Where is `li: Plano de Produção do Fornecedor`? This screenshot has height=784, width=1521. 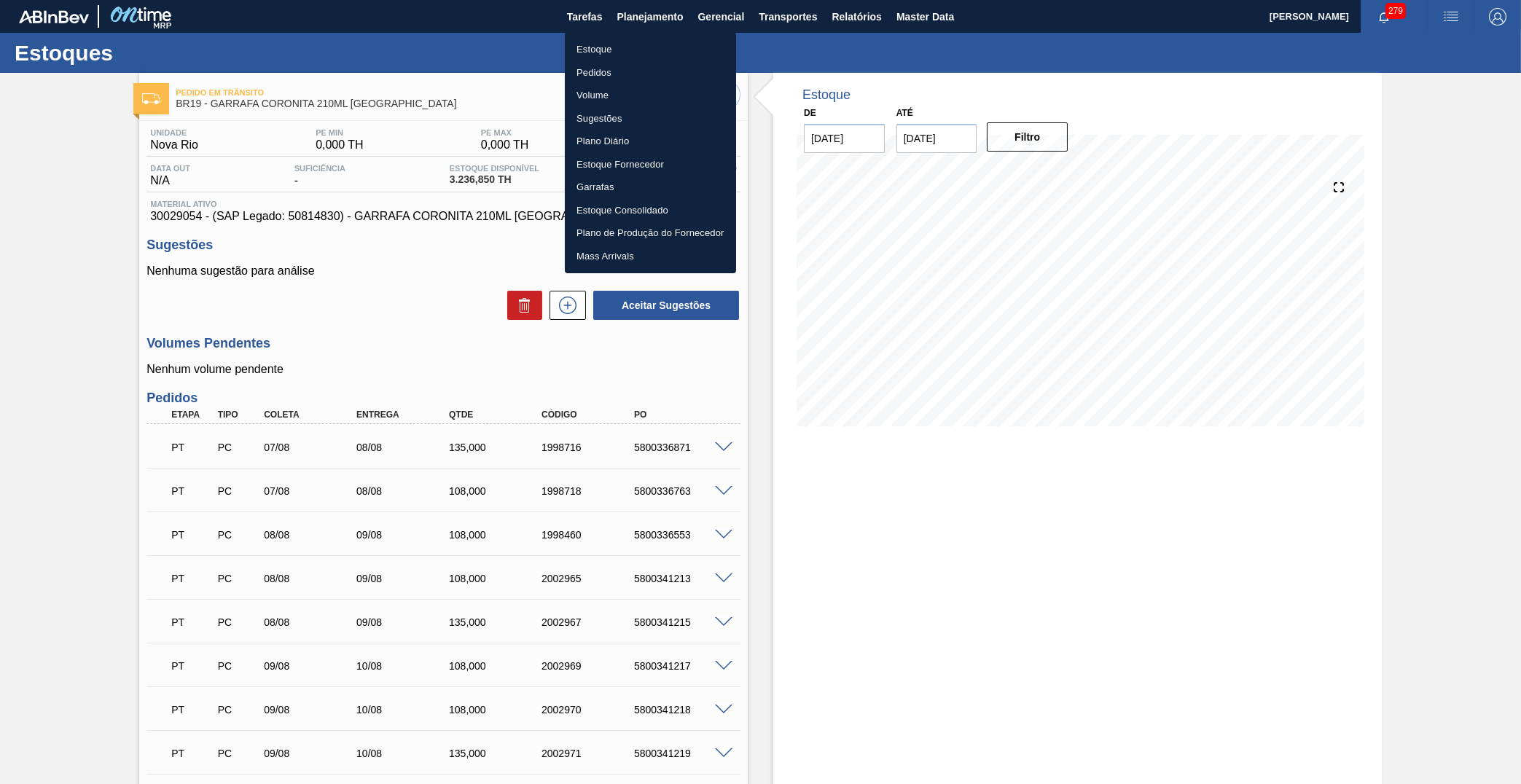
li: Plano de Produção do Fornecedor is located at coordinates (650, 233).